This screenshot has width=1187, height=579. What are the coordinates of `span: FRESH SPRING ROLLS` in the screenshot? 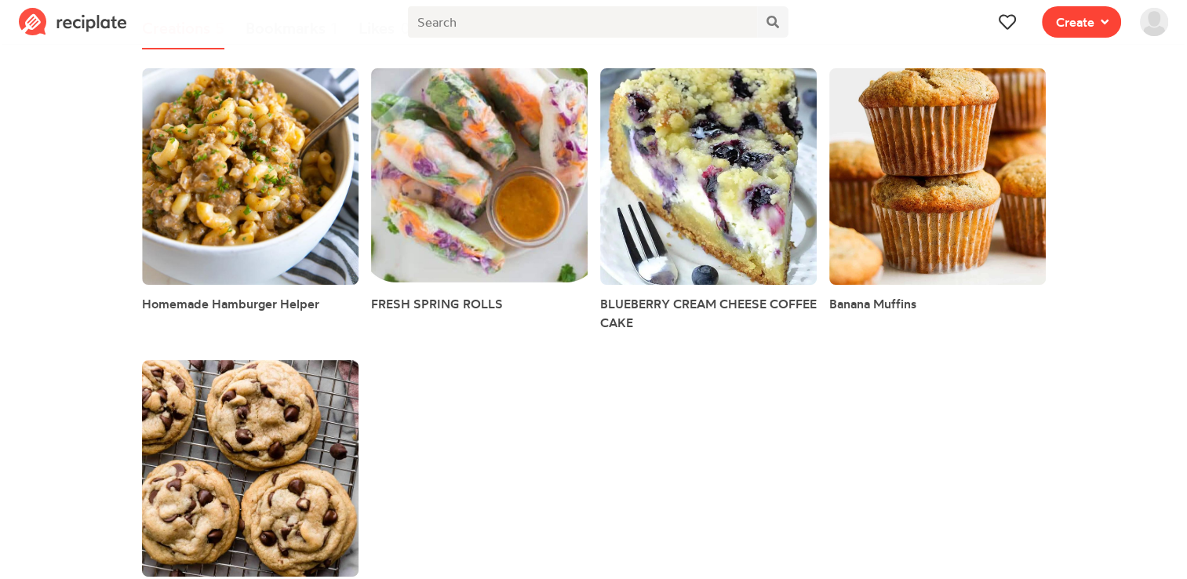 It's located at (437, 304).